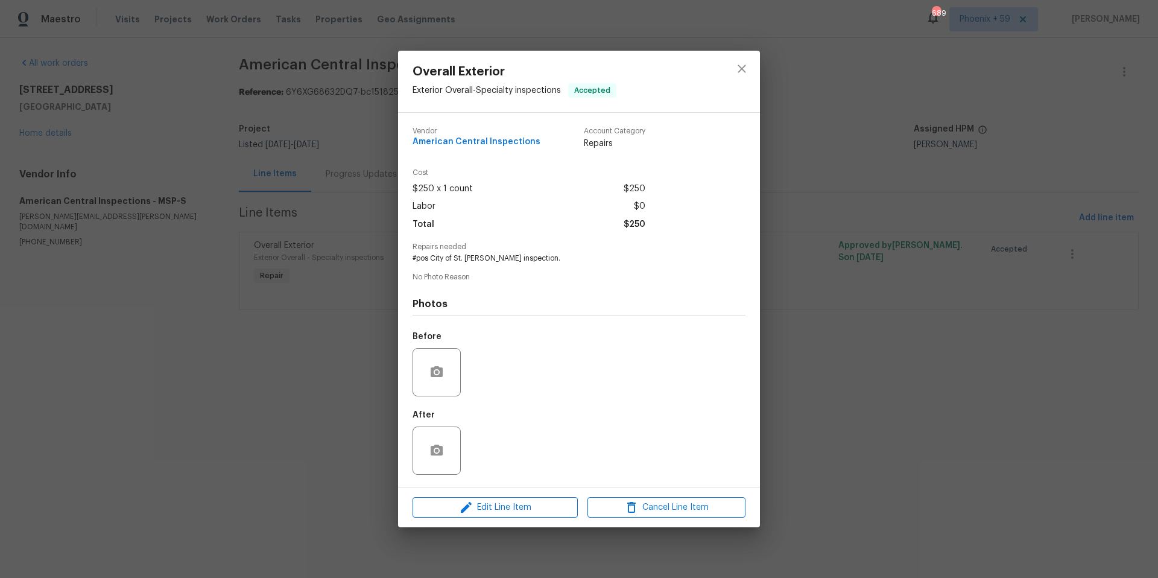 The image size is (1158, 578). I want to click on span: Repairs, so click(615, 144).